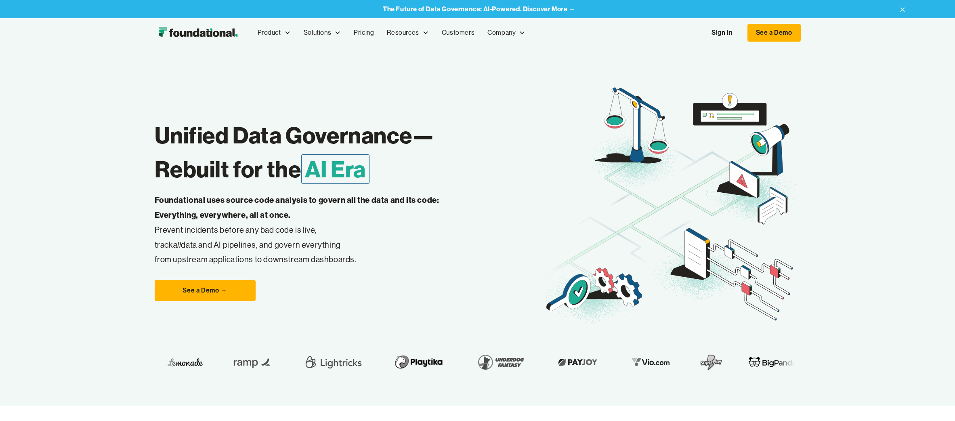  Describe the element at coordinates (198, 33) in the screenshot. I see `img: Foundational Logo` at that location.